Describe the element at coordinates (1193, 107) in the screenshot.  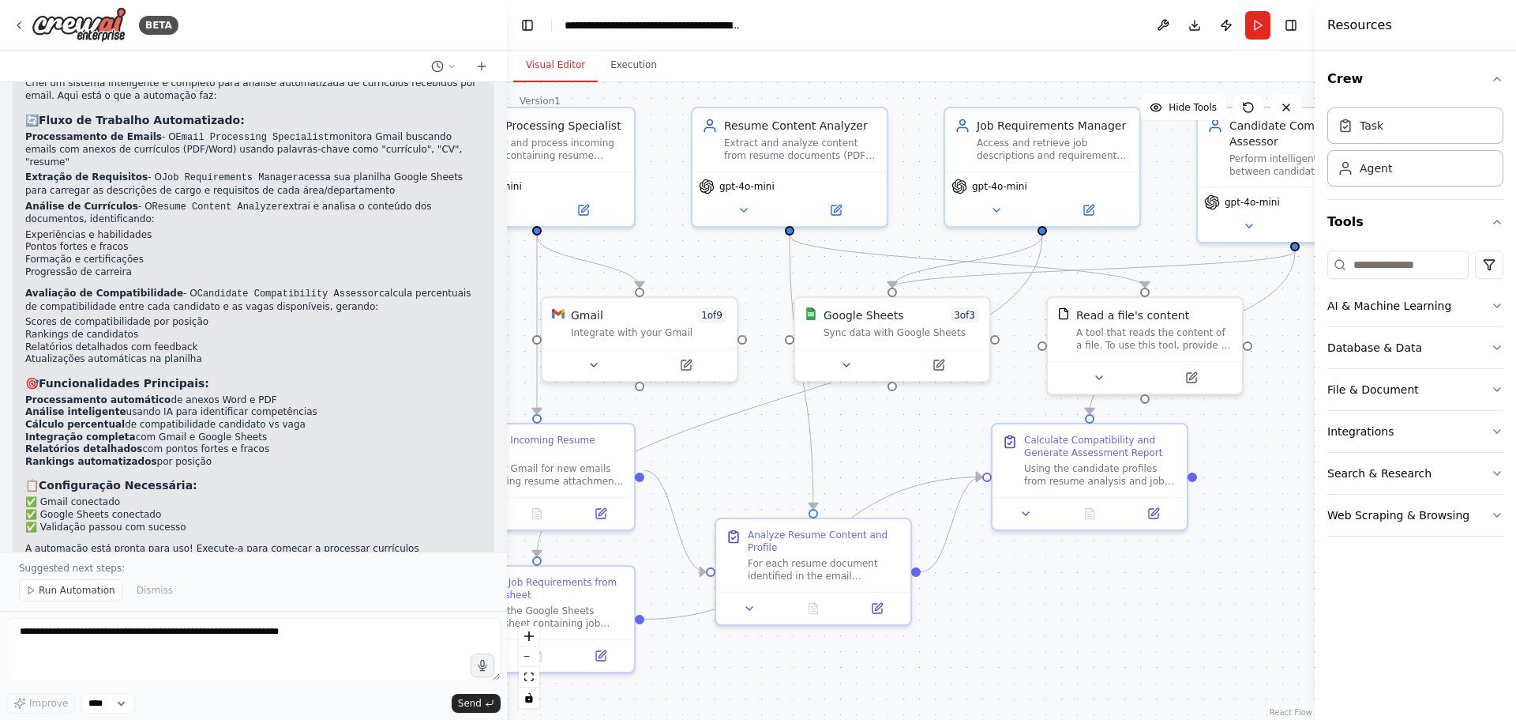
I see `span: Hide Tools` at that location.